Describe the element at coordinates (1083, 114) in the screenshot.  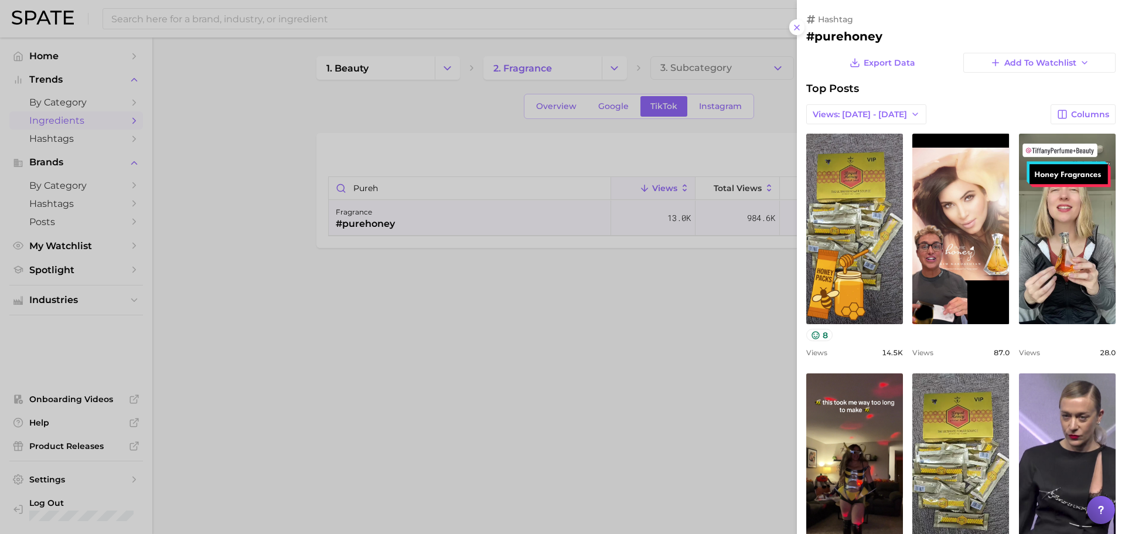
I see `button: Columns` at that location.